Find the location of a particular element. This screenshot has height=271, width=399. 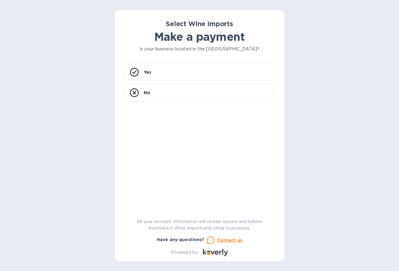

p: Yes is located at coordinates (147, 72).